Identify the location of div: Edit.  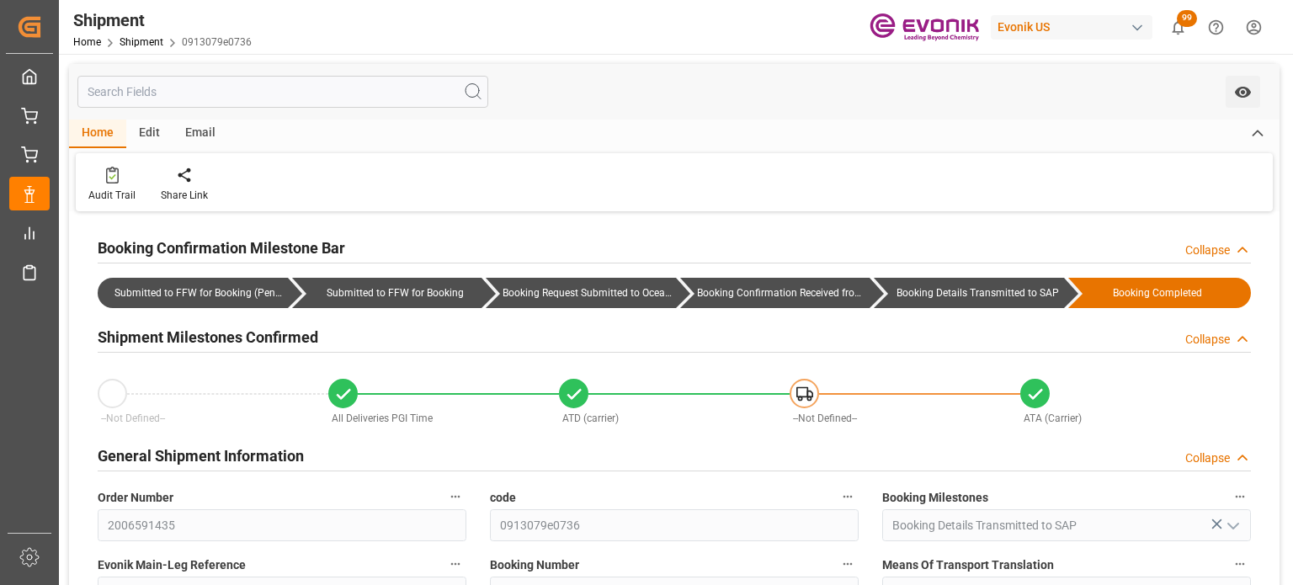
(149, 134).